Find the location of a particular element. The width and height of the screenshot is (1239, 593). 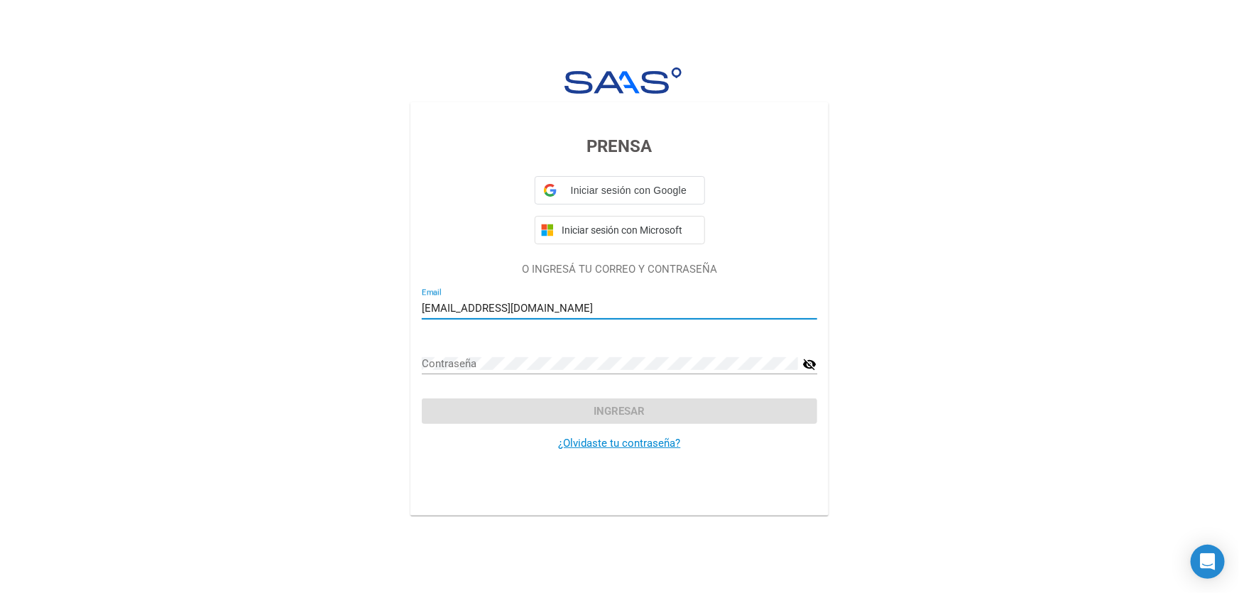

p: O INGRESÁ TU CORREO Y CONTRASEÑA is located at coordinates (619, 269).